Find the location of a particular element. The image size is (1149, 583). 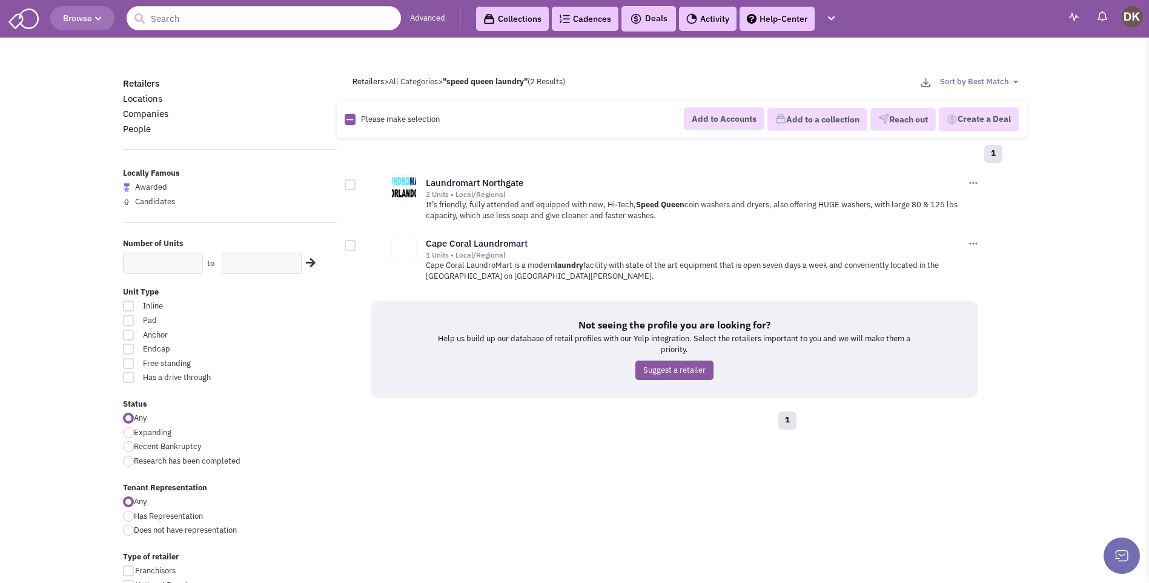

p: It’s friendly, fully attended and equipped with new, Hi-Tech, coin washers and dryers, also offer... is located at coordinates (702, 210).